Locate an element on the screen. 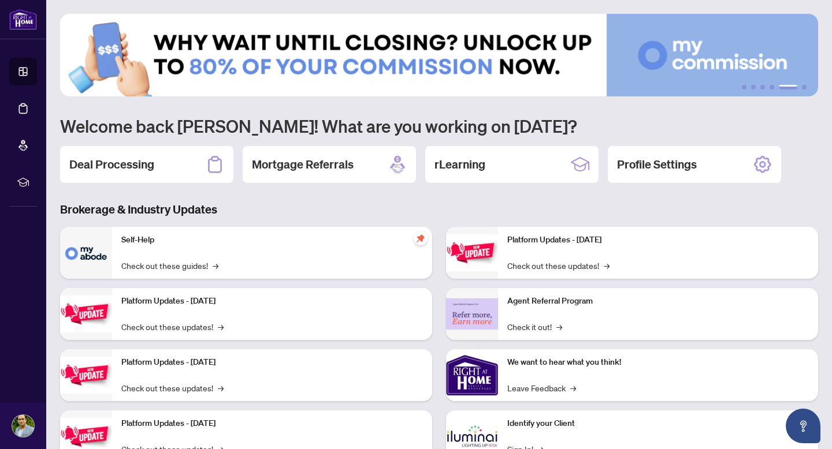  h3: Brokerage & Industry Updates is located at coordinates (439, 210).